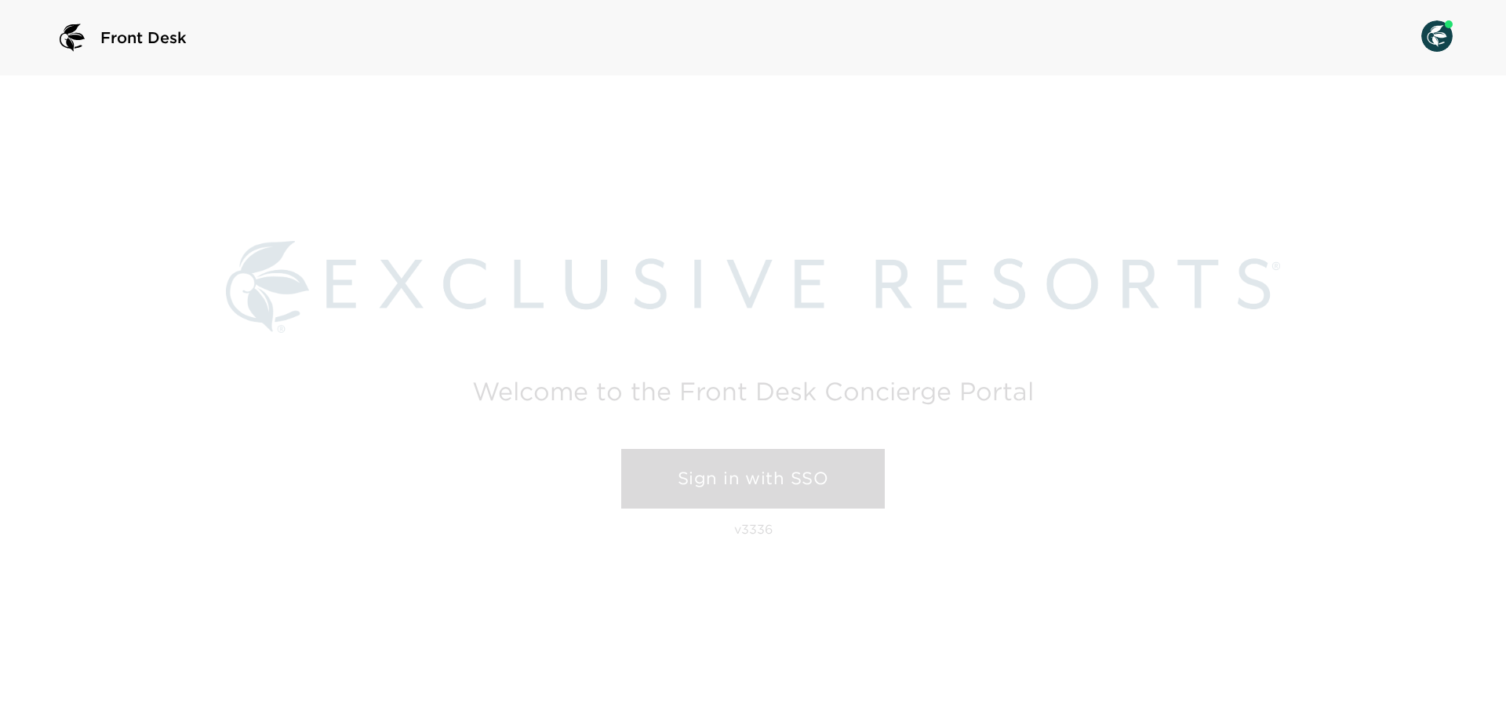 Image resolution: width=1506 pixels, height=715 pixels. Describe the element at coordinates (753, 478) in the screenshot. I see `a: Sign in with SSO` at that location.